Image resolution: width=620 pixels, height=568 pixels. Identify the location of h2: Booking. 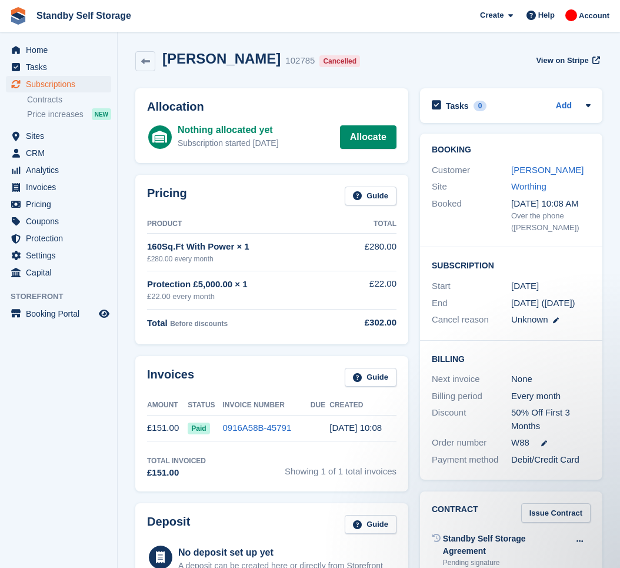
(512, 150).